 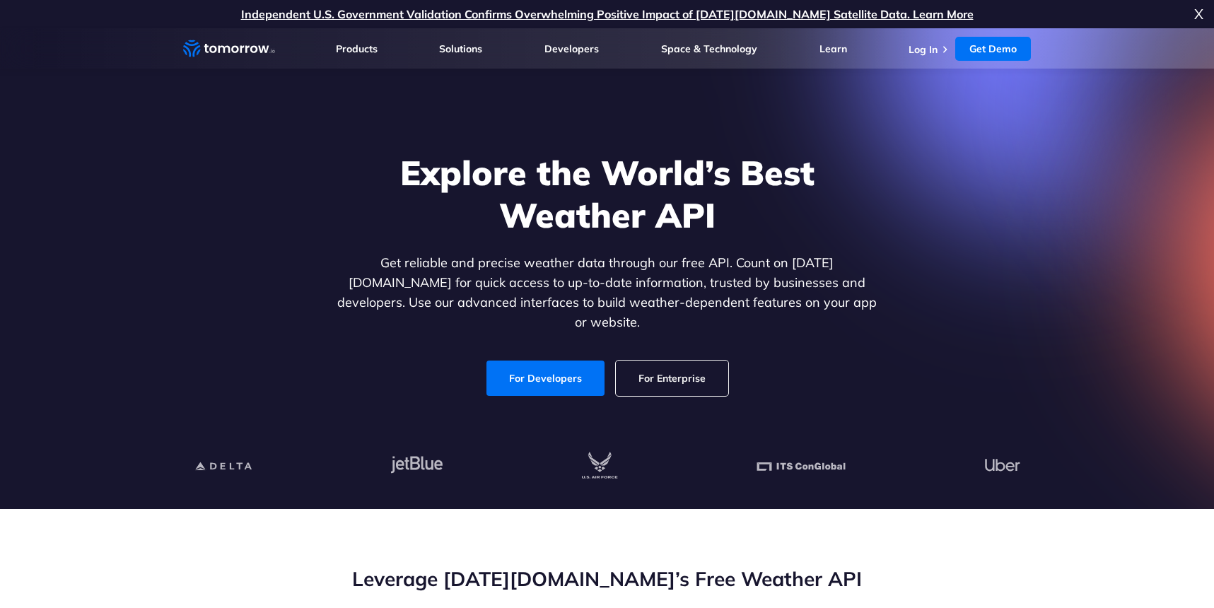 I want to click on a: For Enterprise, so click(x=672, y=378).